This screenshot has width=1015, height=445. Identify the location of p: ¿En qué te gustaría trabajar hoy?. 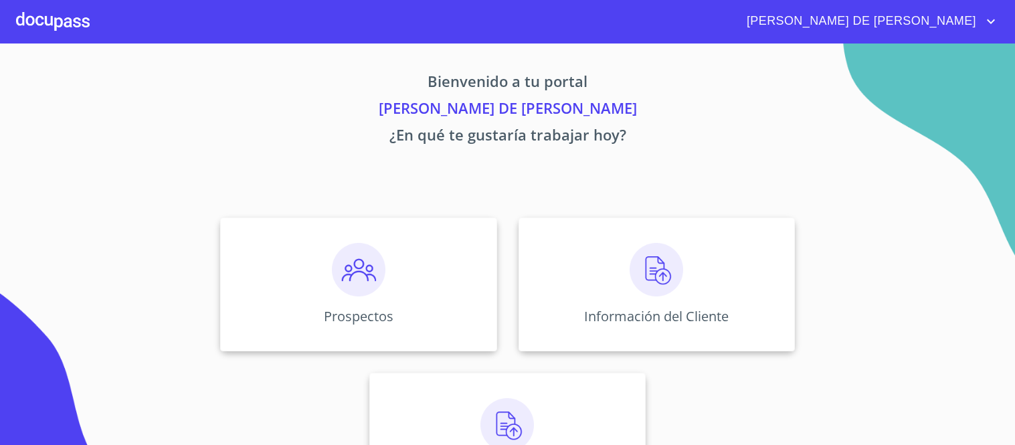
(508, 137).